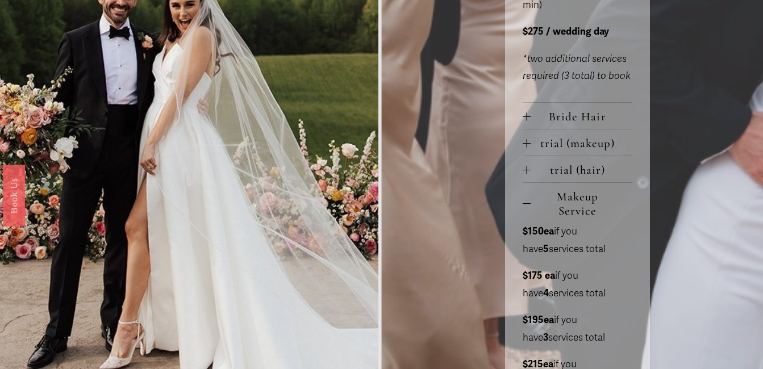 The image size is (763, 369). What do you see at coordinates (577, 116) in the screenshot?
I see `button: Bride Hair` at bounding box center [577, 116].